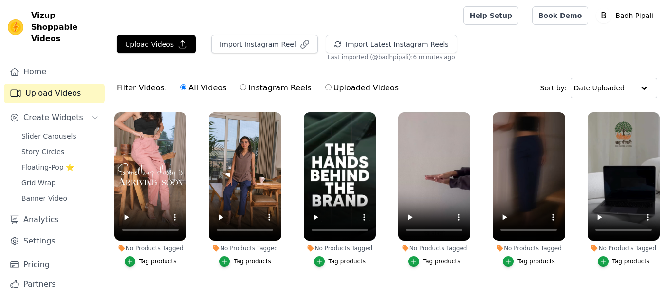  What do you see at coordinates (16, 27) in the screenshot?
I see `img: Vizup` at bounding box center [16, 27].